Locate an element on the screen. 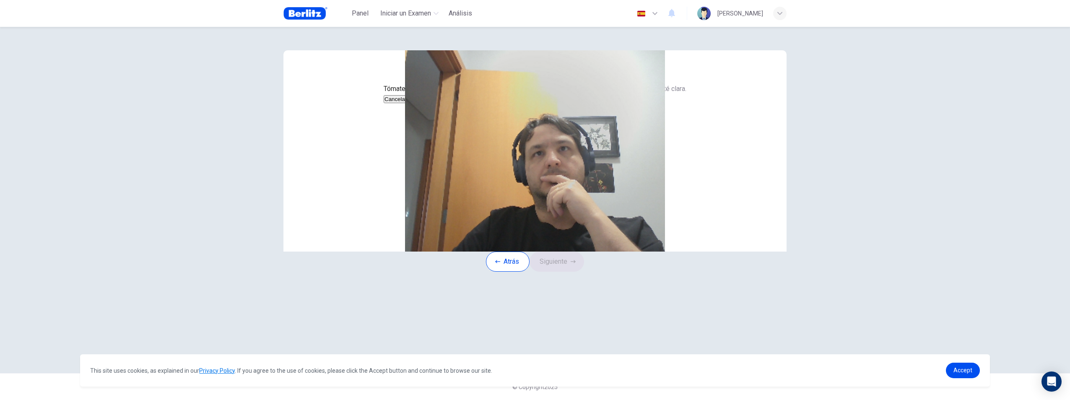 The image size is (1070, 400). a: Panel is located at coordinates (360, 13).